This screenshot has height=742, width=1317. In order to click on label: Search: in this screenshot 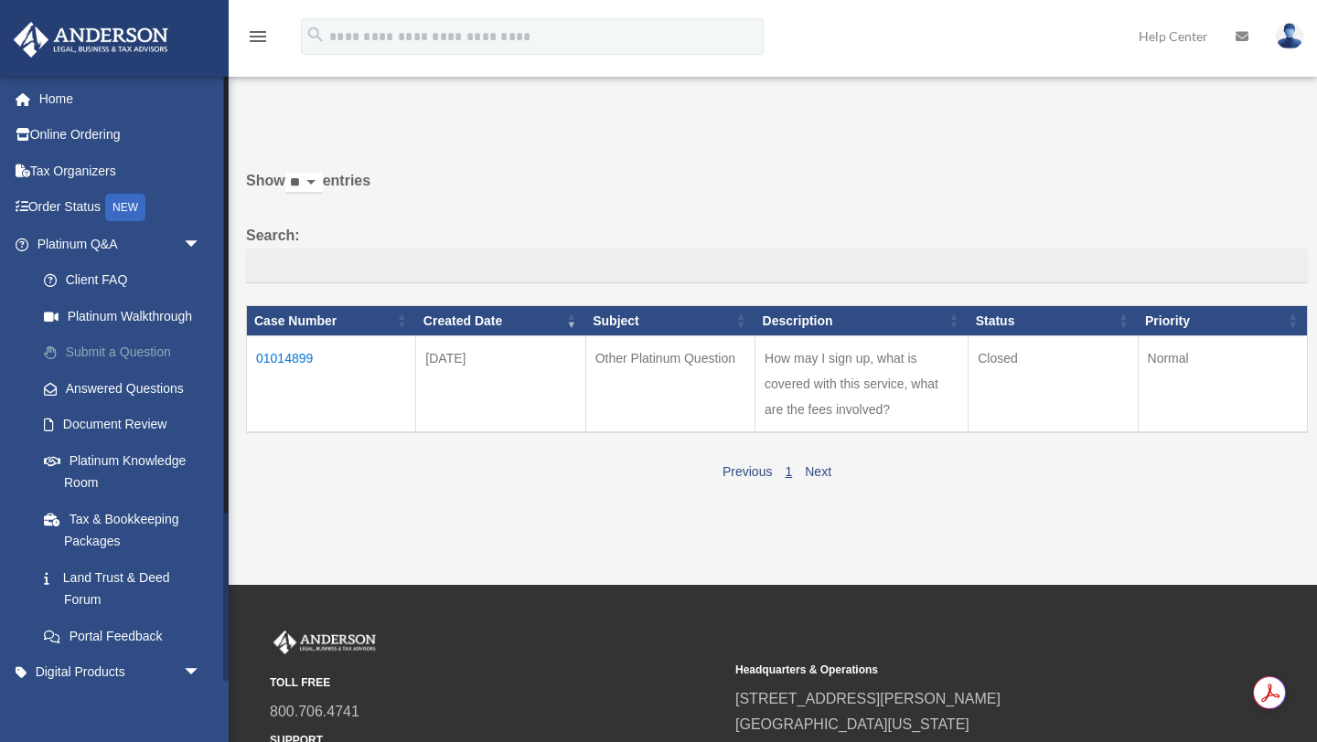, I will do `click(776, 253)`.